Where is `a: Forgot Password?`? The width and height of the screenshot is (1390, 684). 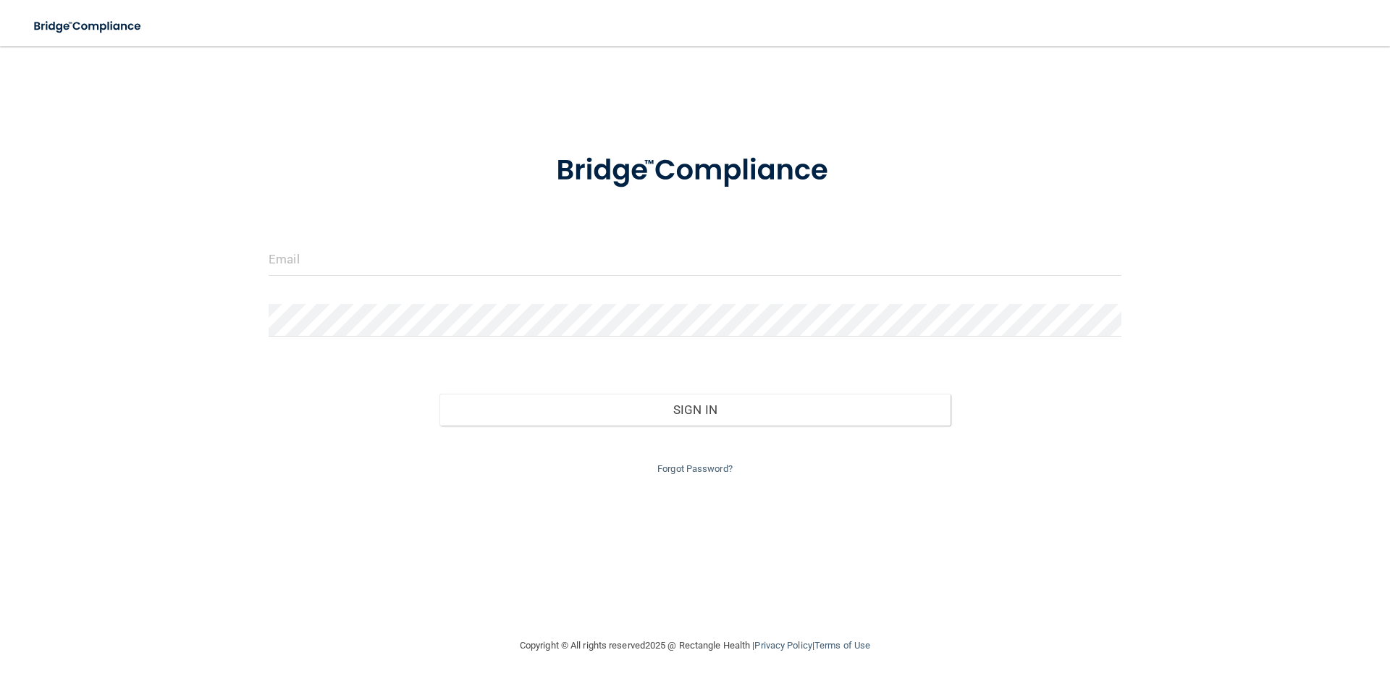
a: Forgot Password? is located at coordinates (695, 468).